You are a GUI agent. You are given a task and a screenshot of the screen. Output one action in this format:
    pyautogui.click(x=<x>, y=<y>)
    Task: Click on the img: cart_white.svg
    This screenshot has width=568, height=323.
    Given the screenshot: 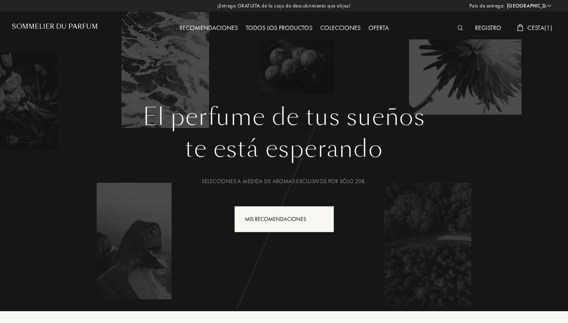 What is the action you would take?
    pyautogui.click(x=520, y=28)
    